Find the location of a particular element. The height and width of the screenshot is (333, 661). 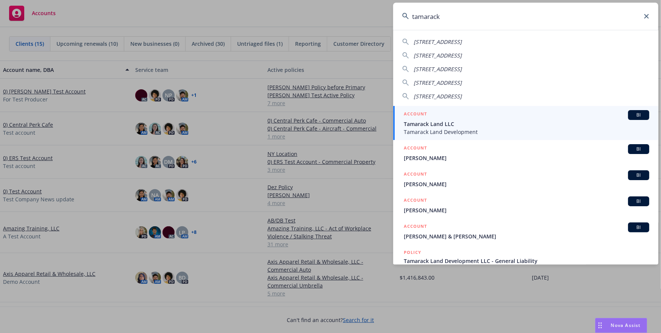

input: Search... is located at coordinates (526, 16).